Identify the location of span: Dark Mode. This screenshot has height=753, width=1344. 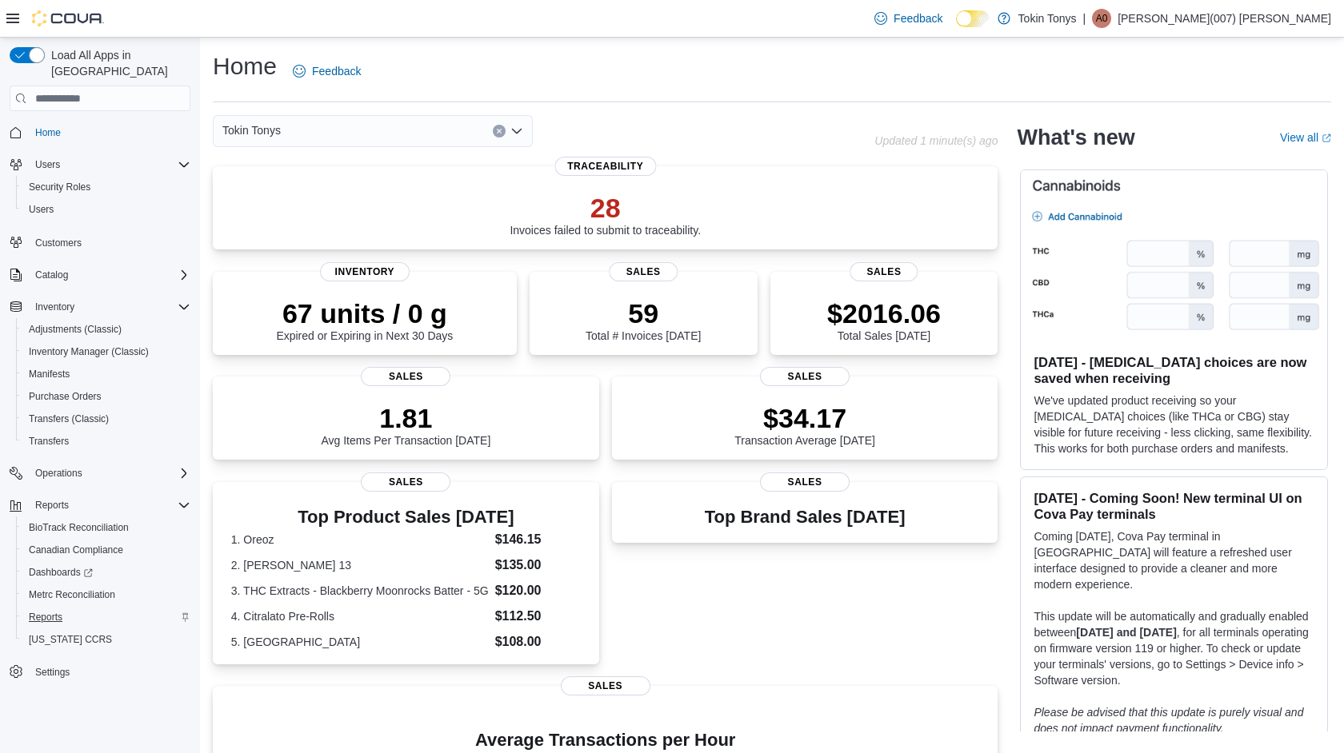
(956, 27).